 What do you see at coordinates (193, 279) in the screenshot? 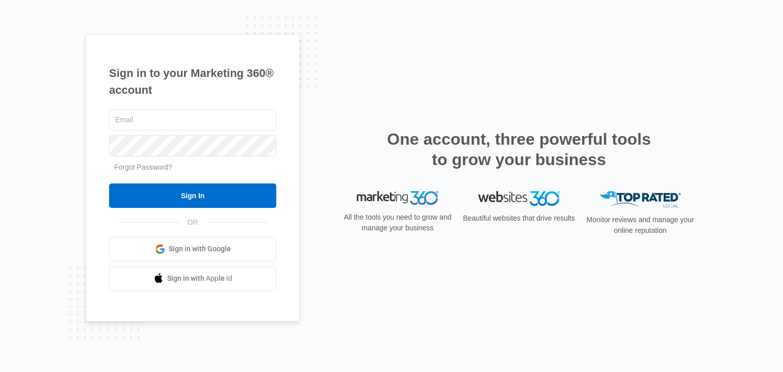
I see `a: Sign in with Apple Id` at bounding box center [193, 279].